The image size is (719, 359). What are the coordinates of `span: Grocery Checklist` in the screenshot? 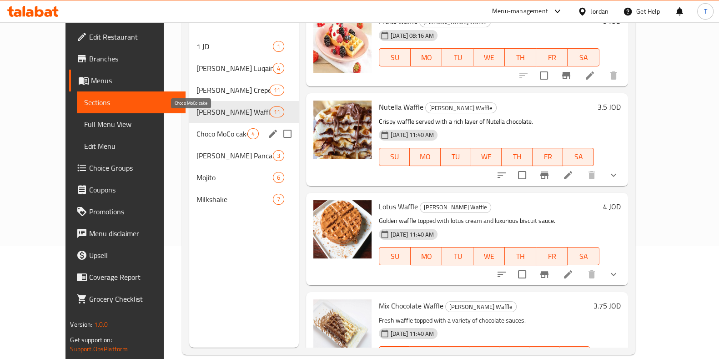 It's located at (134, 299).